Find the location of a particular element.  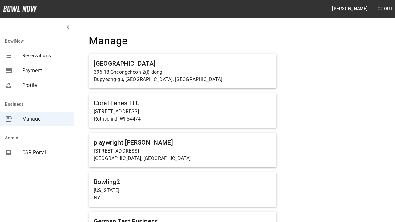

p: 396-13 Cheongcheon 2(i)-dong is located at coordinates (183, 72).